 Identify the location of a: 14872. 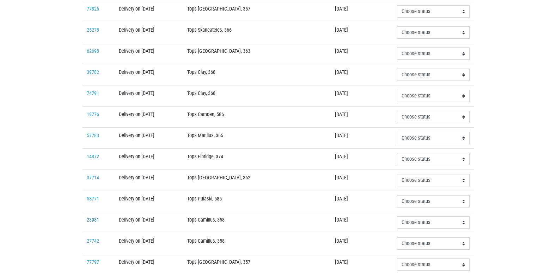
(93, 157).